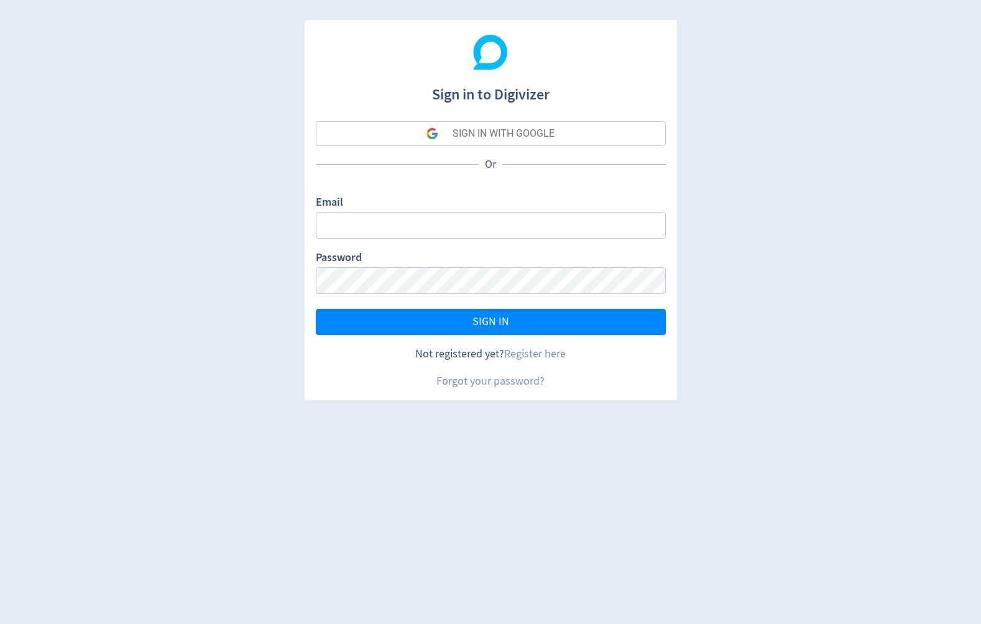 Image resolution: width=981 pixels, height=624 pixels. What do you see at coordinates (491, 164) in the screenshot?
I see `p: Or` at bounding box center [491, 164].